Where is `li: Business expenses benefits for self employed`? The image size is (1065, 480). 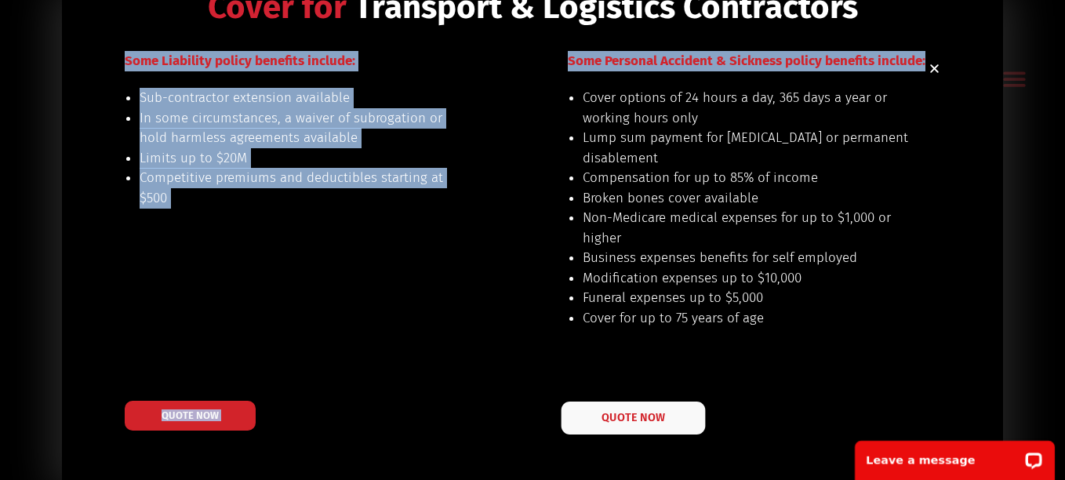 li: Business expenses benefits for self employed is located at coordinates (746, 258).